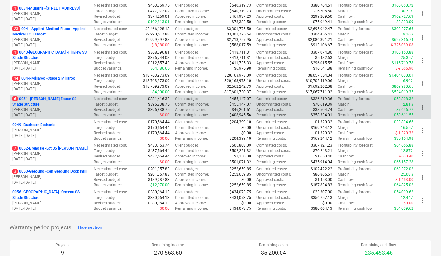 The image size is (441, 256). What do you see at coordinates (238, 92) in the screenshot?
I see `p: $17,601,730.37` at bounding box center [238, 92].